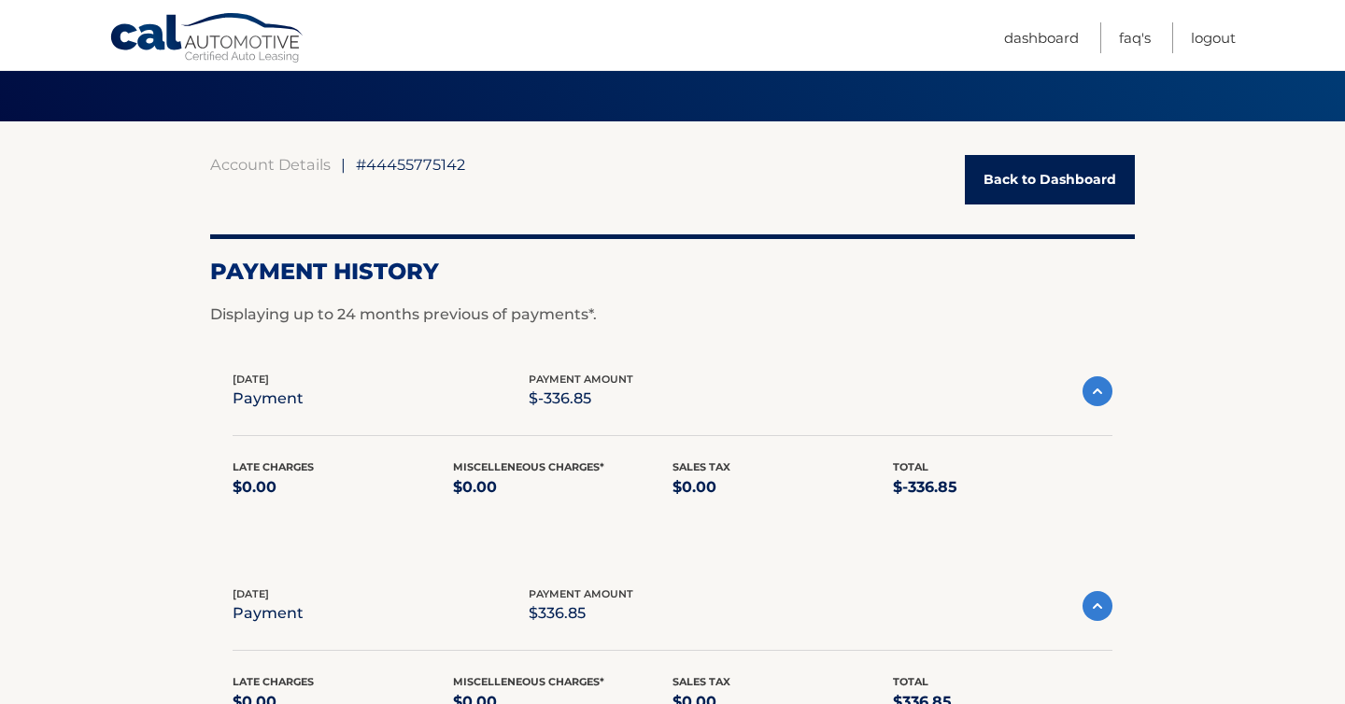 This screenshot has height=704, width=1345. I want to click on p: Displaying up to 24 months previous of payments*., so click(672, 315).